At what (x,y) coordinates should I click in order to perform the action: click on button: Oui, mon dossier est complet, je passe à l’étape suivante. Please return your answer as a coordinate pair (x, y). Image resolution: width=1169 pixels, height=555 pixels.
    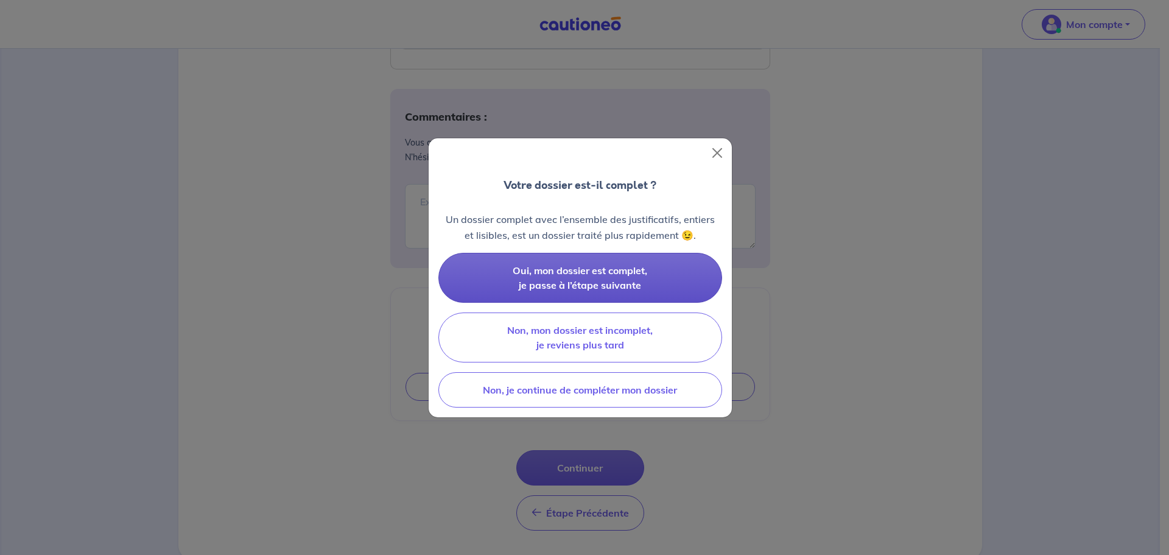
    Looking at the image, I should click on (580, 278).